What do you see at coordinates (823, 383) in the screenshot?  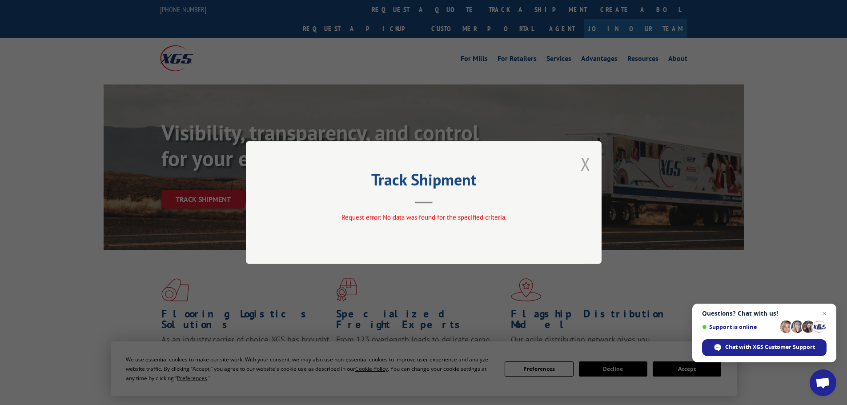 I see `div: Open chat` at bounding box center [823, 383].